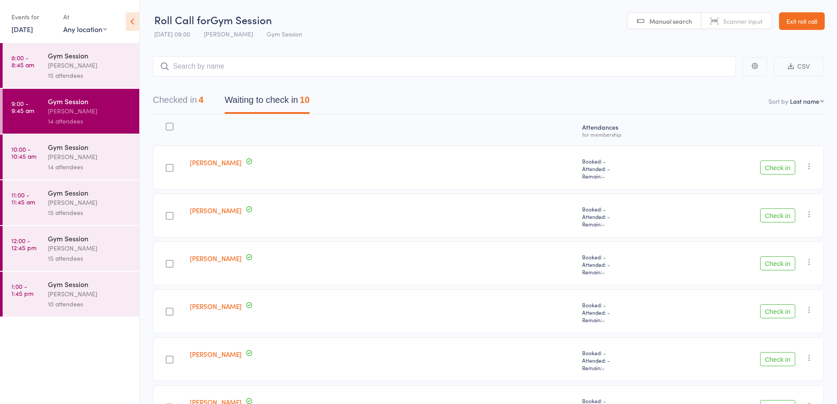  What do you see at coordinates (85, 17) in the screenshot?
I see `div: At` at bounding box center [85, 17].